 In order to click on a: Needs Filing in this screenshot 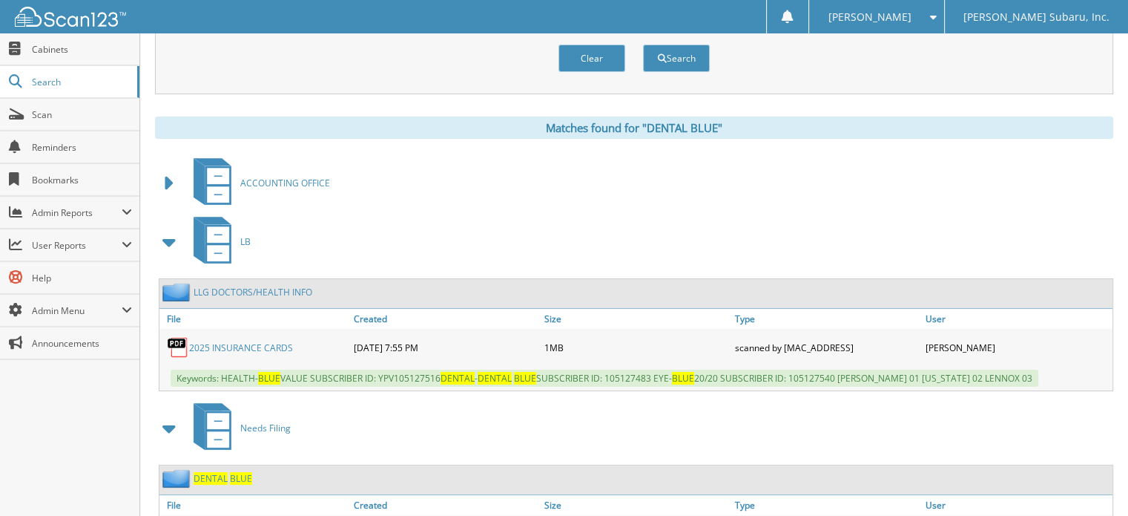, I will do `click(237, 427)`.